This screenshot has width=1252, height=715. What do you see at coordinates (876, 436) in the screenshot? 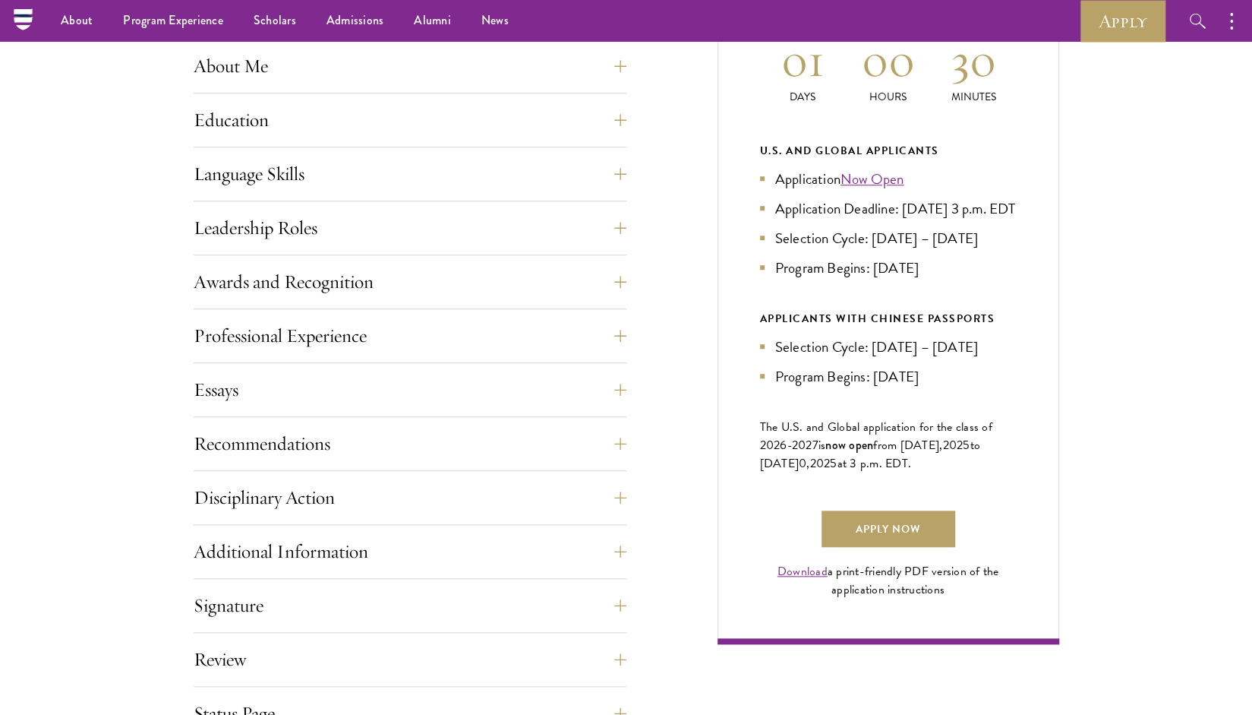
I see `span: The U.S. and Global application for the class of 202` at bounding box center [876, 436].